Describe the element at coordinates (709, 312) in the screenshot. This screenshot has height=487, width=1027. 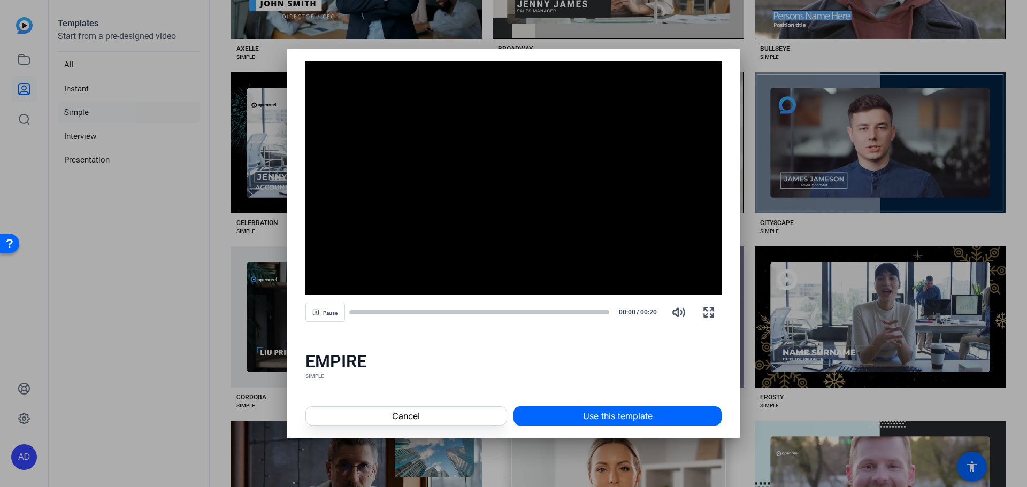
I see `button: Fullscreen` at that location.